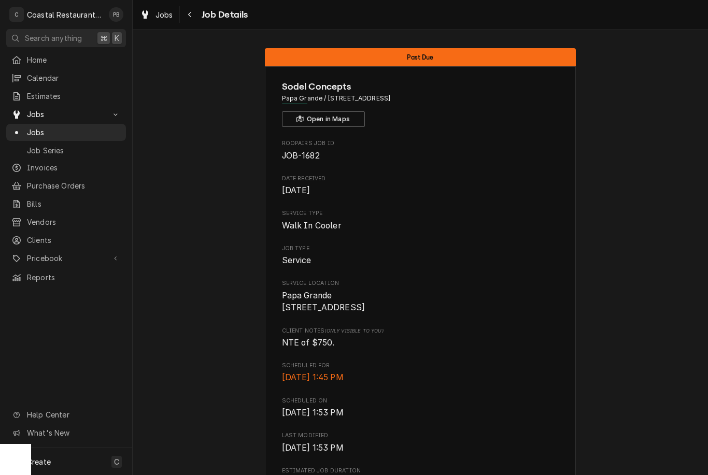  I want to click on span: Estimated Job Duration, so click(420, 471).